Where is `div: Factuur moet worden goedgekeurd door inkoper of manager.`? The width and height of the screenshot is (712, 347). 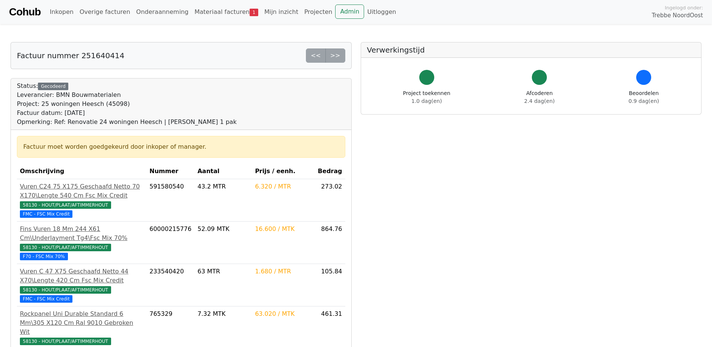
div: Factuur moet worden goedgekeurd door inkoper of manager. is located at coordinates (181, 147).